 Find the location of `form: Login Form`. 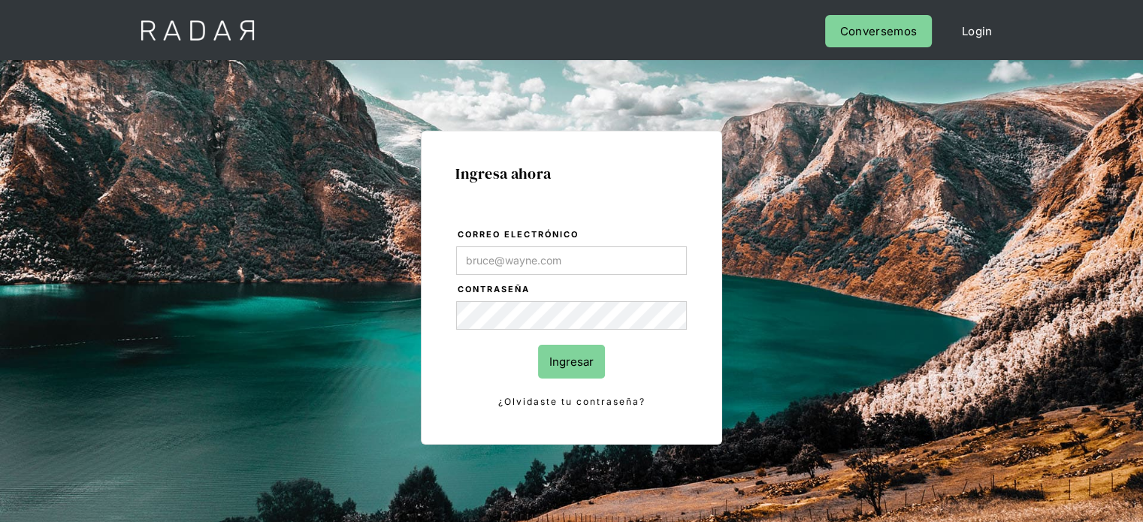

form: Login Form is located at coordinates (571, 319).